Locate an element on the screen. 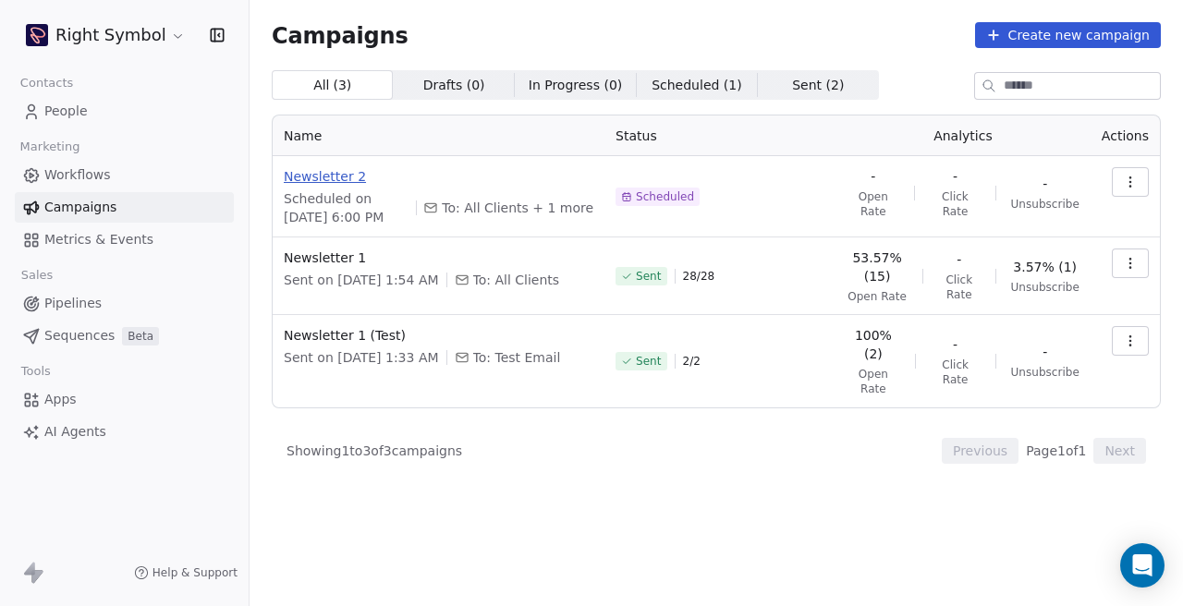  span: Showing 1 to 3 of 3 campaigns is located at coordinates (374, 451).